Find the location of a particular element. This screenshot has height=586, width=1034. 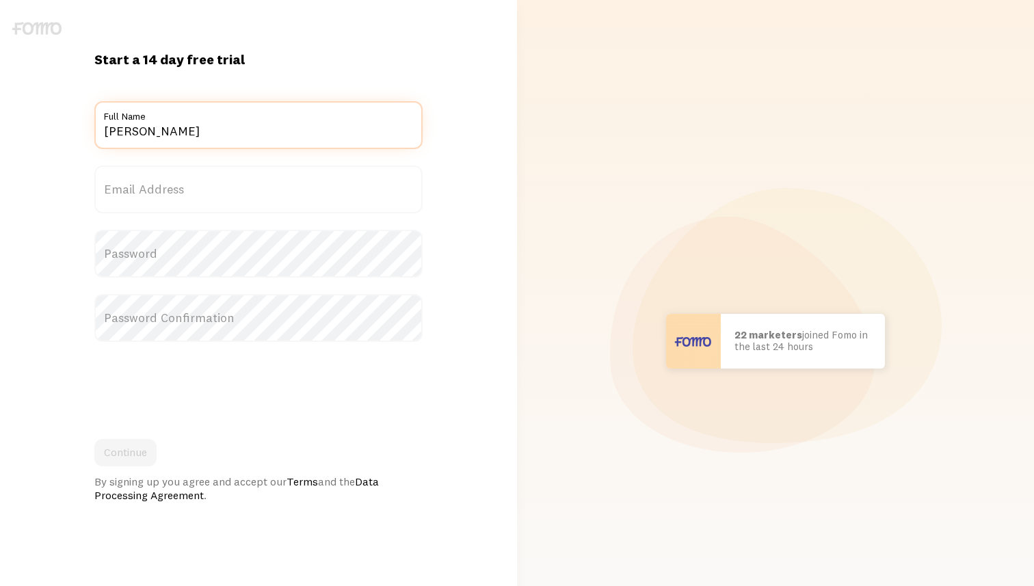

a: Data Processing Agreement is located at coordinates (237, 488).